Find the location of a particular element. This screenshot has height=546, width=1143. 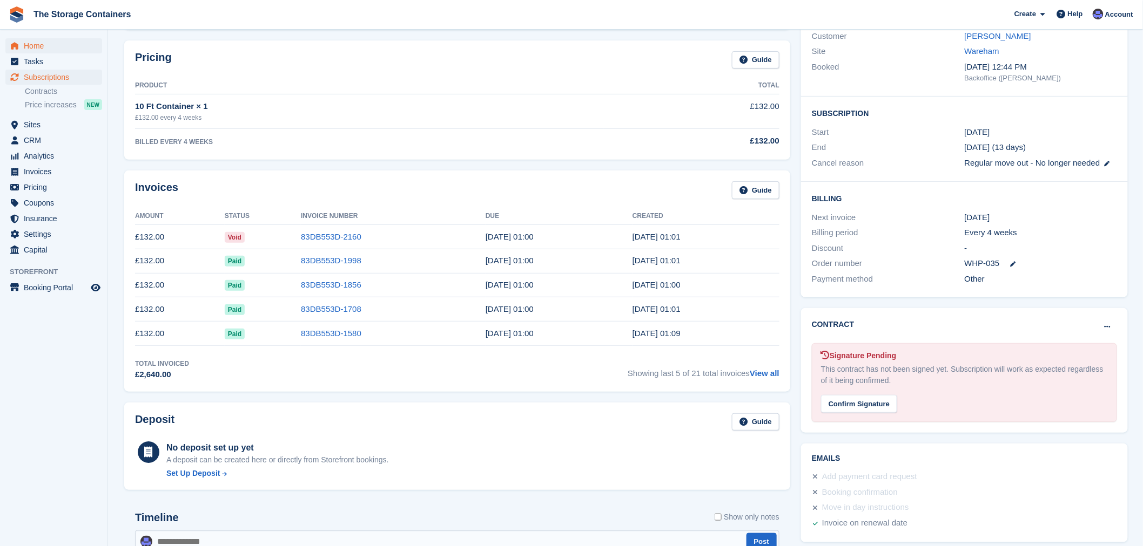

th: Due is located at coordinates (559, 217).